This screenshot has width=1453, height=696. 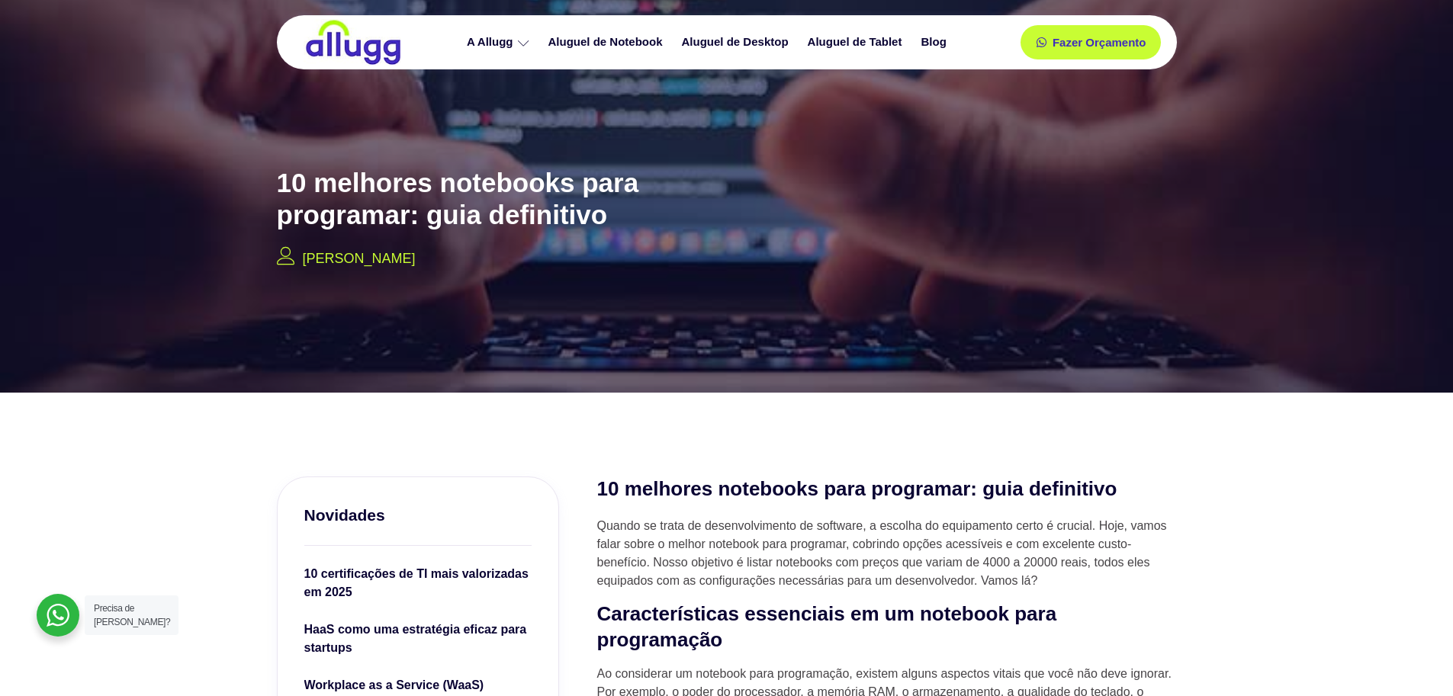 What do you see at coordinates (935, 42) in the screenshot?
I see `a: Blog` at bounding box center [935, 42].